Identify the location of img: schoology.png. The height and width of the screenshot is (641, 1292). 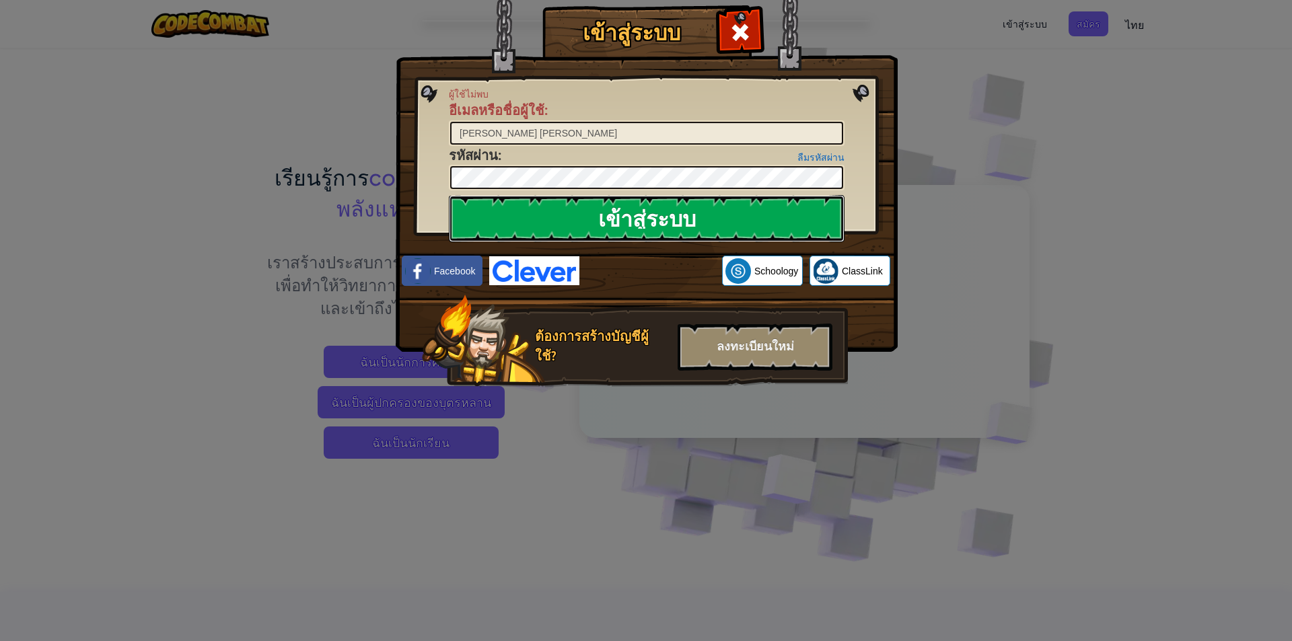
(738, 271).